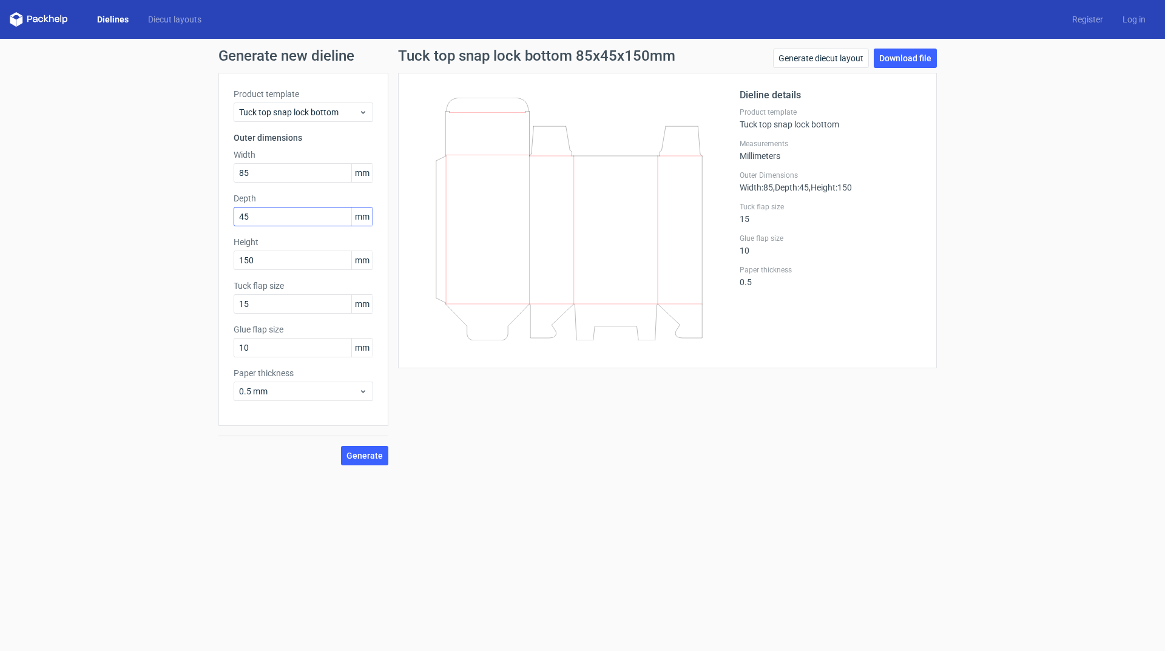 This screenshot has width=1165, height=651. I want to click on span: 0.5 mm, so click(298, 391).